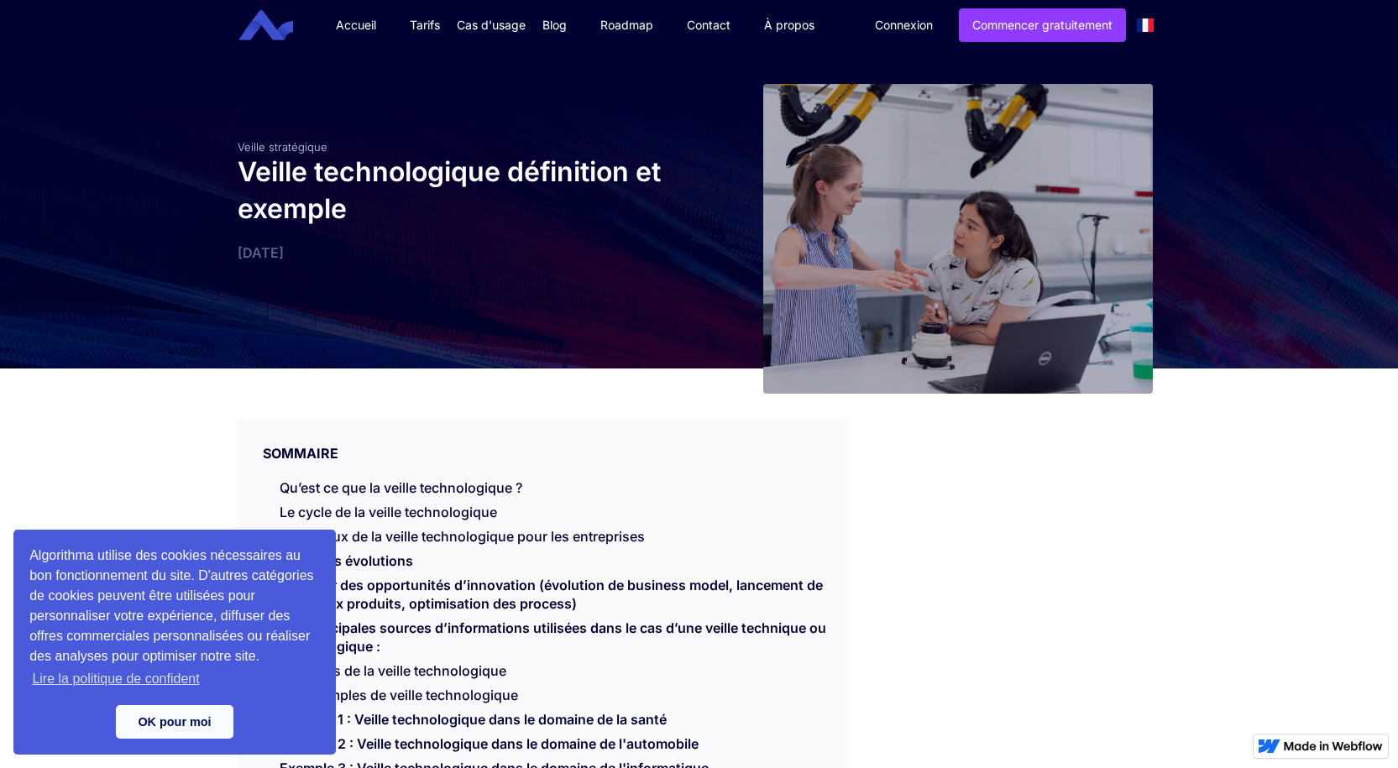  Describe the element at coordinates (393, 671) in the screenshot. I see `a: Les outils de la veille technologique` at that location.